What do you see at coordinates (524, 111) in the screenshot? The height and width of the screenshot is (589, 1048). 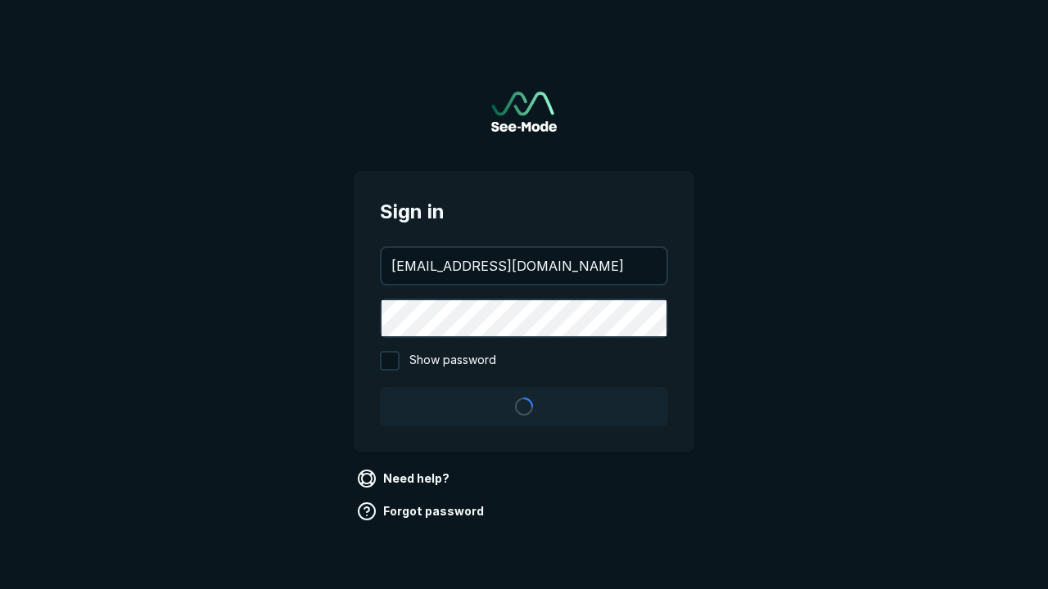 I see `img: See-Mode Logo` at bounding box center [524, 111].